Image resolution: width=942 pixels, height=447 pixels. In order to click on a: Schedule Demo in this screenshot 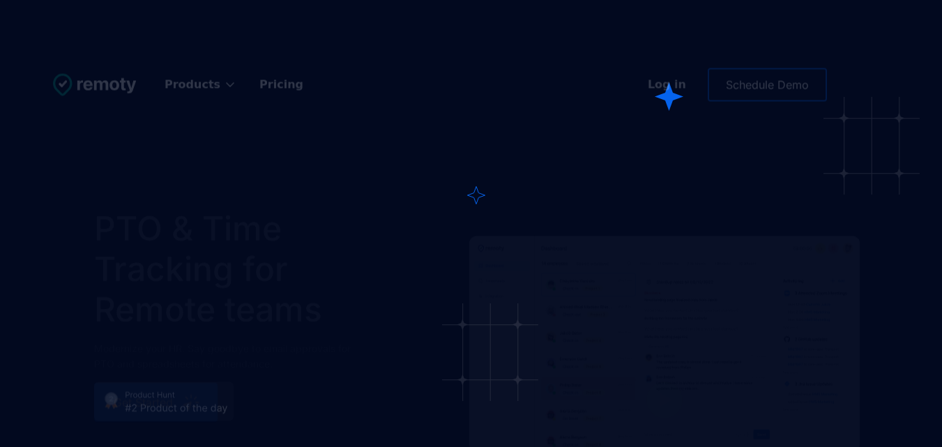, I will do `click(767, 84)`.